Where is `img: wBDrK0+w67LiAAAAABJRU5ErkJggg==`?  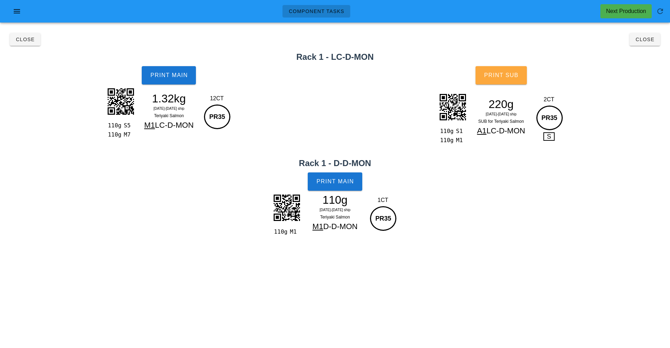
img: wBDrK0+w67LiAAAAABJRU5ErkJggg== is located at coordinates (453, 107).